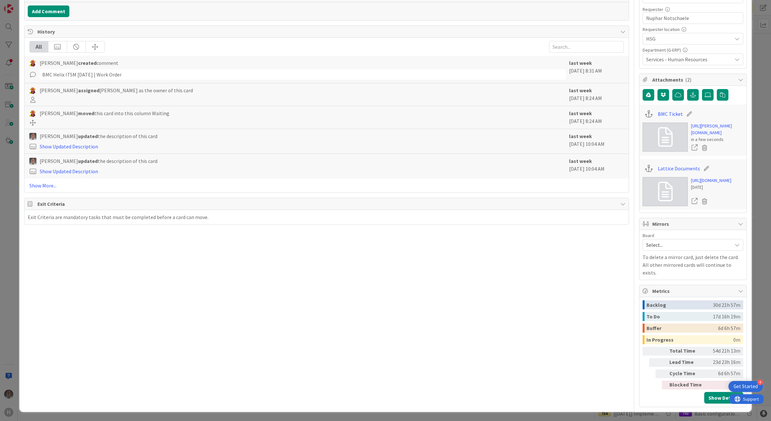 The width and height of the screenshot is (771, 421). I want to click on div: Total Time, so click(687, 351).